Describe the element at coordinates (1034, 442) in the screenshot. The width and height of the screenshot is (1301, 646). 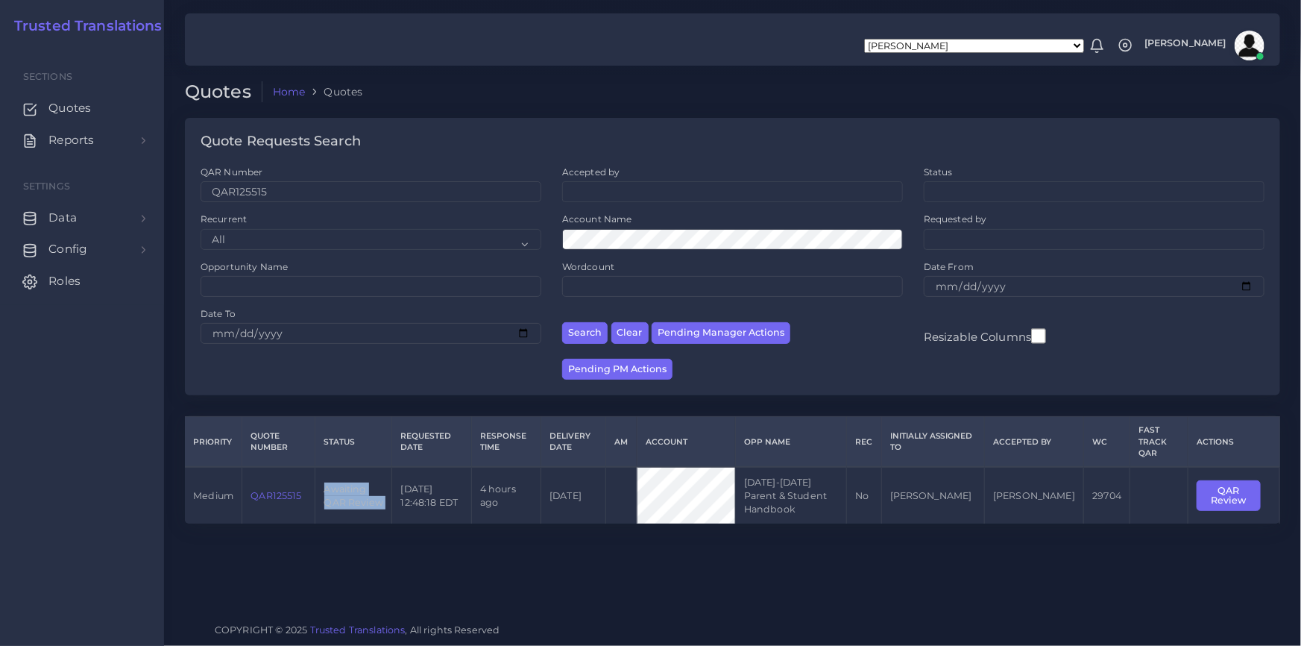
I see `th: Accepted by` at that location.